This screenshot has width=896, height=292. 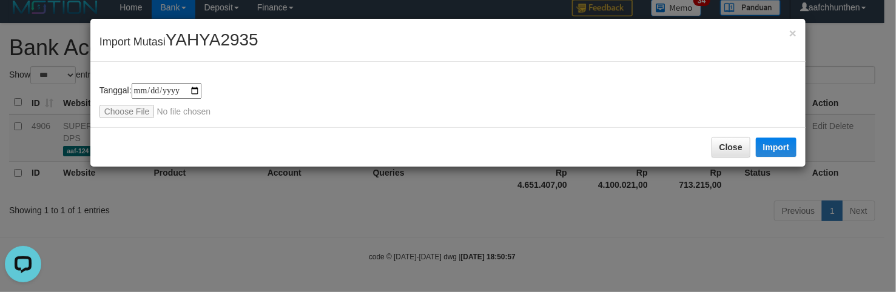 I want to click on button: Open LiveChat chat widget, so click(x=23, y=23).